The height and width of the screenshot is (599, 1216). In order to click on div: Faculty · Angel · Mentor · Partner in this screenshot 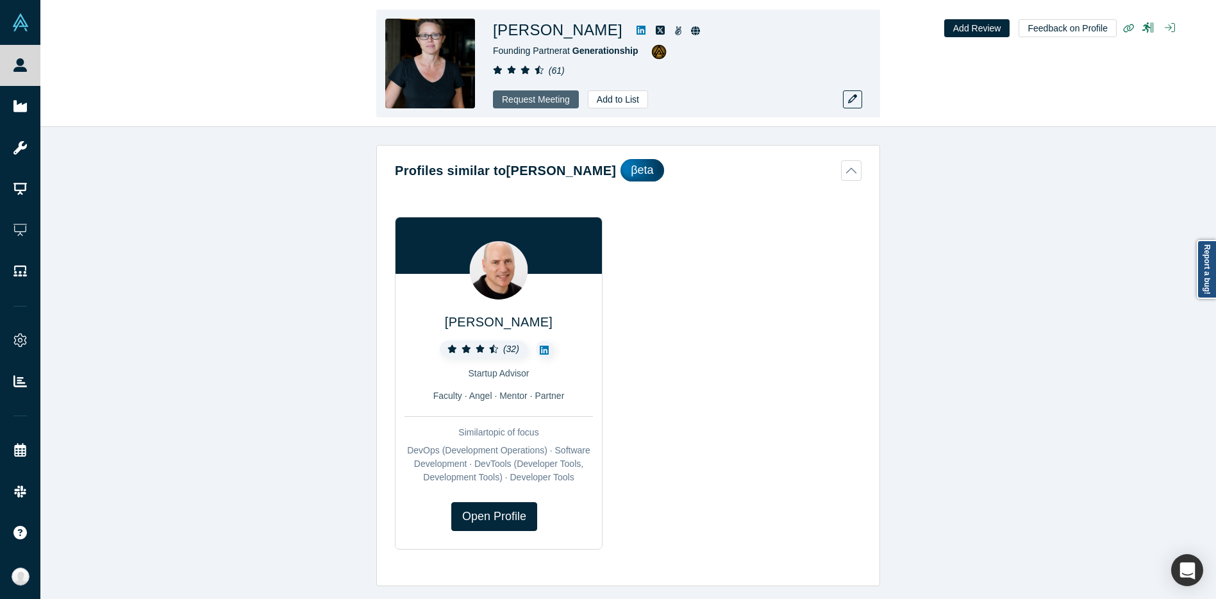, I will do `click(499, 395)`.